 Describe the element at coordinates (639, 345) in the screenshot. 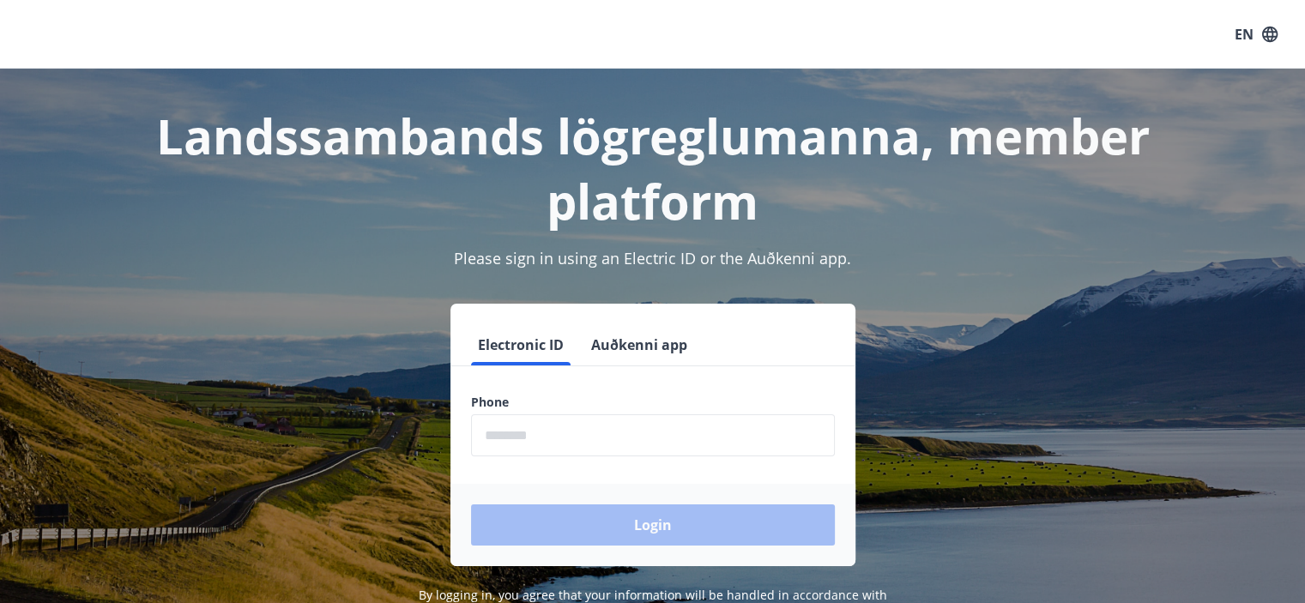

I see `button: Auðkenni app` at that location.